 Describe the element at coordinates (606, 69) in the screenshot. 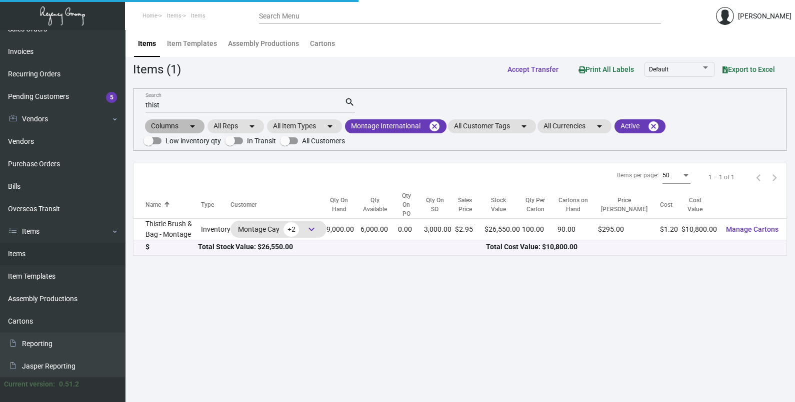

I see `button: Print All Labels` at that location.